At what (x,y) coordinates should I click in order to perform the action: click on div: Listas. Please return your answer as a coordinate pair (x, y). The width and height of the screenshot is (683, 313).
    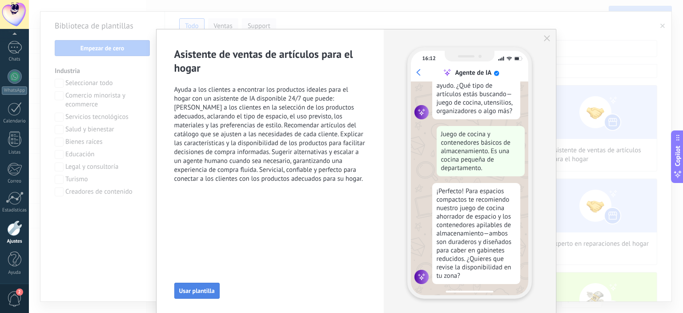
    Looking at the image, I should click on (15, 152).